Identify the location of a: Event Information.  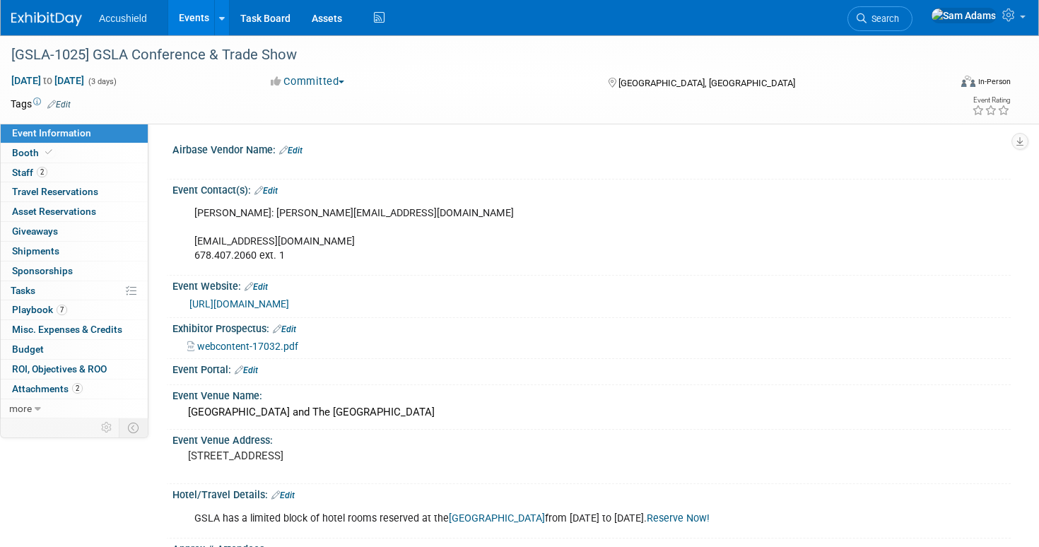
(74, 133).